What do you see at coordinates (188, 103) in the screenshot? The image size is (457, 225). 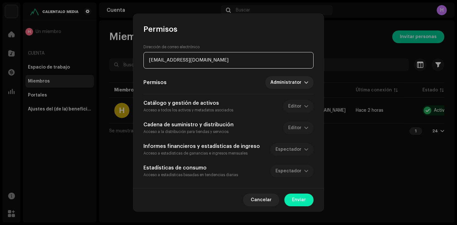 I see `h5: Catálogo y gestión de activos` at bounding box center [188, 103].